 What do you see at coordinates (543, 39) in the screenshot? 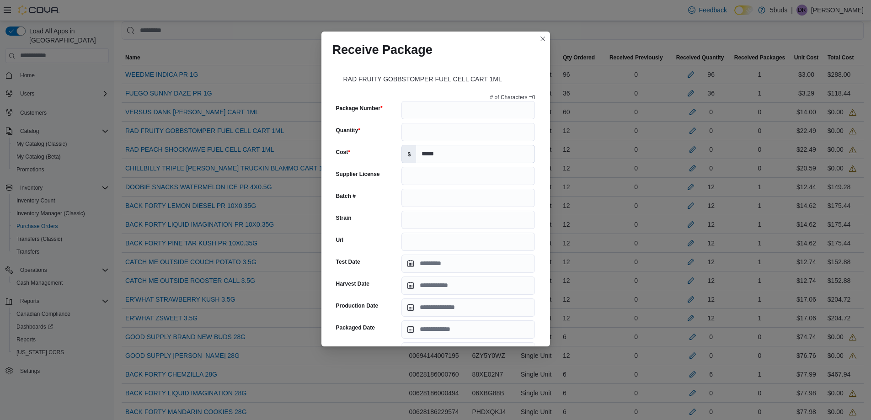
I see `button: Closes this modal window` at bounding box center [543, 39].